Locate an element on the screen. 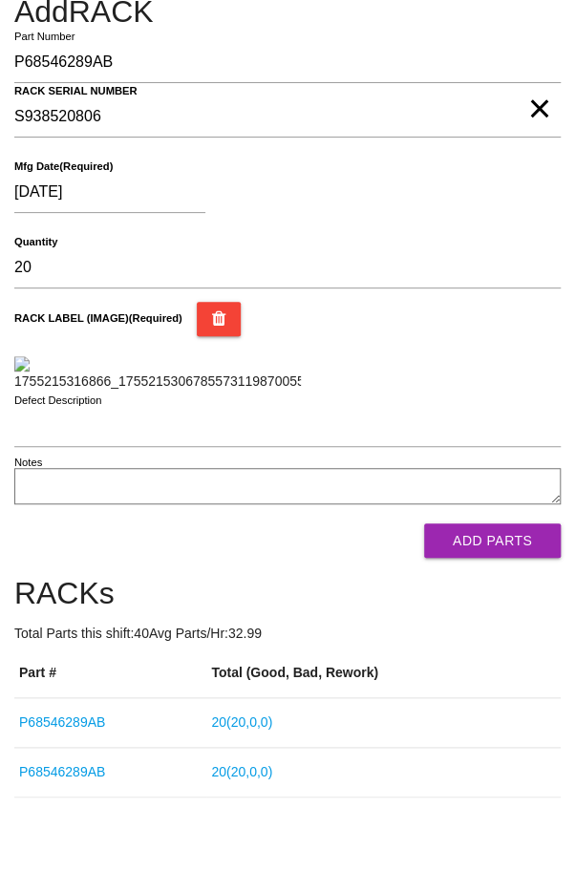 The image size is (575, 893). img: 1755215316866_17552153067855731198700554386298.jpg is located at coordinates (158, 374).